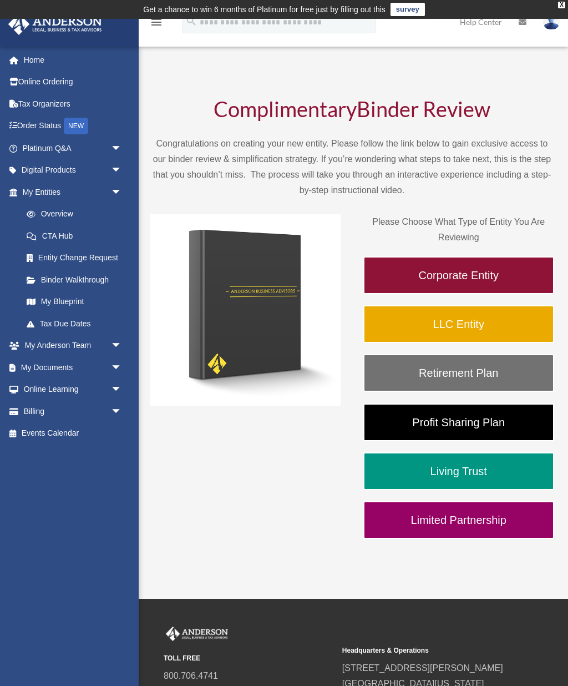  I want to click on a: My Anderson Teamarrow_drop_down, so click(73, 346).